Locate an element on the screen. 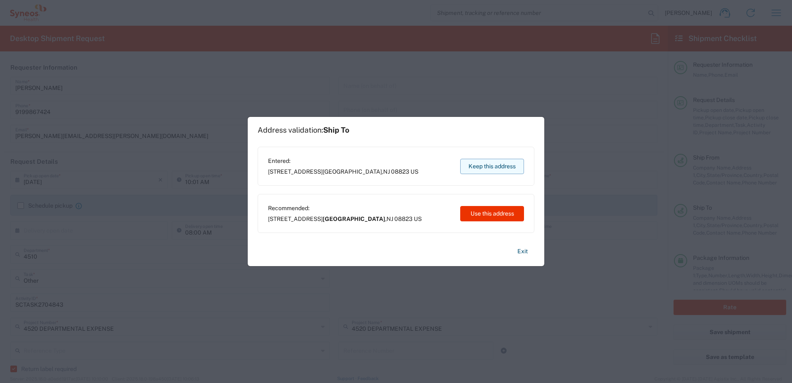  span: Ship To is located at coordinates (336, 130).